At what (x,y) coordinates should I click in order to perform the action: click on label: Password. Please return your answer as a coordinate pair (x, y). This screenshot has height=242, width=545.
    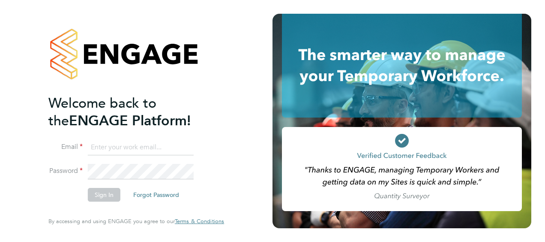
    Looking at the image, I should click on (66, 170).